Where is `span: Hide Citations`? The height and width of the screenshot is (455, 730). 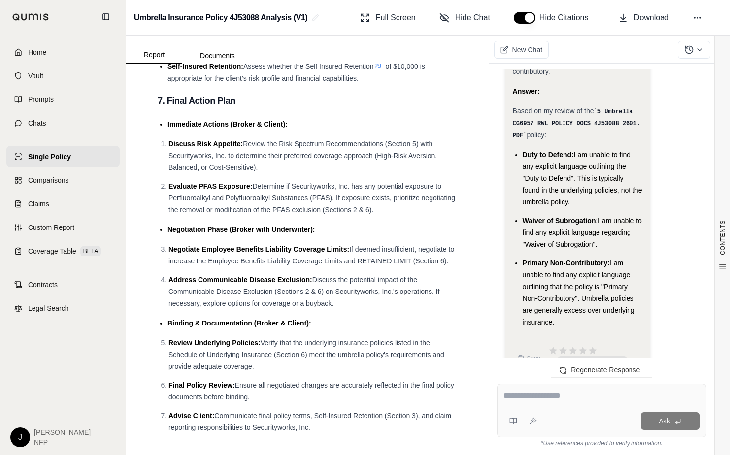
span: Hide Citations is located at coordinates (567, 18).